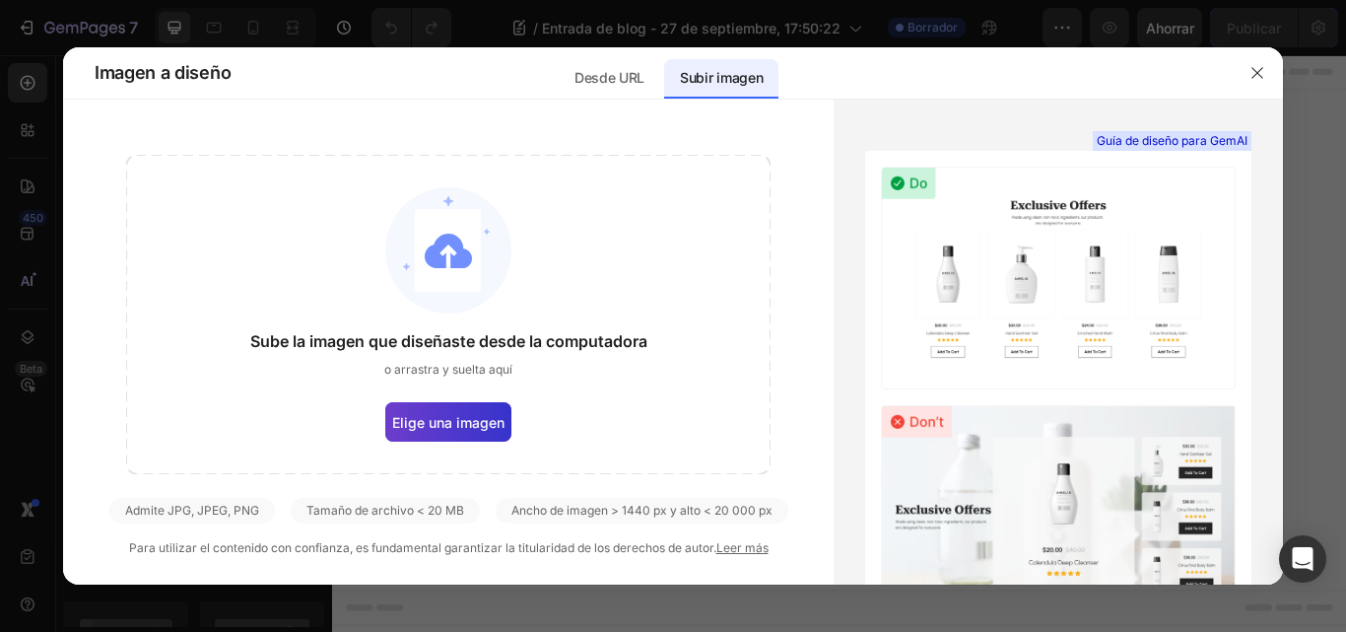 The width and height of the screenshot is (1346, 632). Describe the element at coordinates (591, 499) in the screenshot. I see `div: Start with Generating from URL or image` at that location.